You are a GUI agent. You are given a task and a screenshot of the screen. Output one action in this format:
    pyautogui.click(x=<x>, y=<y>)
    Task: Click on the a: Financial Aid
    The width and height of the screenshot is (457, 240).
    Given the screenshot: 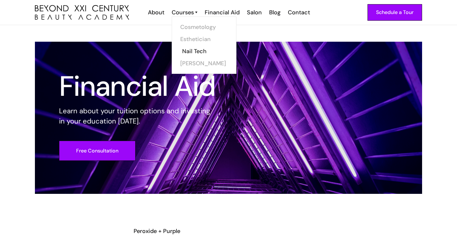 What is the action you would take?
    pyautogui.click(x=222, y=12)
    